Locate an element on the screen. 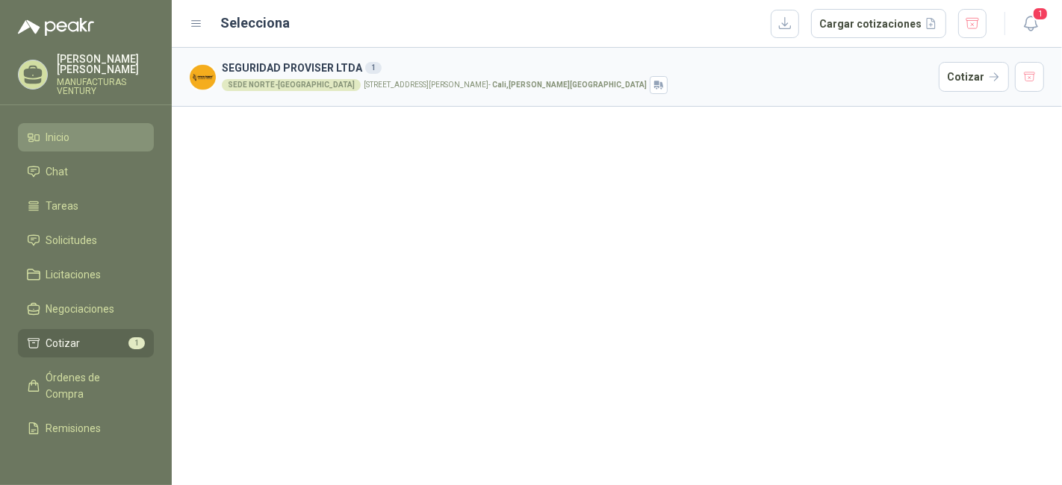 The width and height of the screenshot is (1062, 485). span: Inicio is located at coordinates (58, 137).